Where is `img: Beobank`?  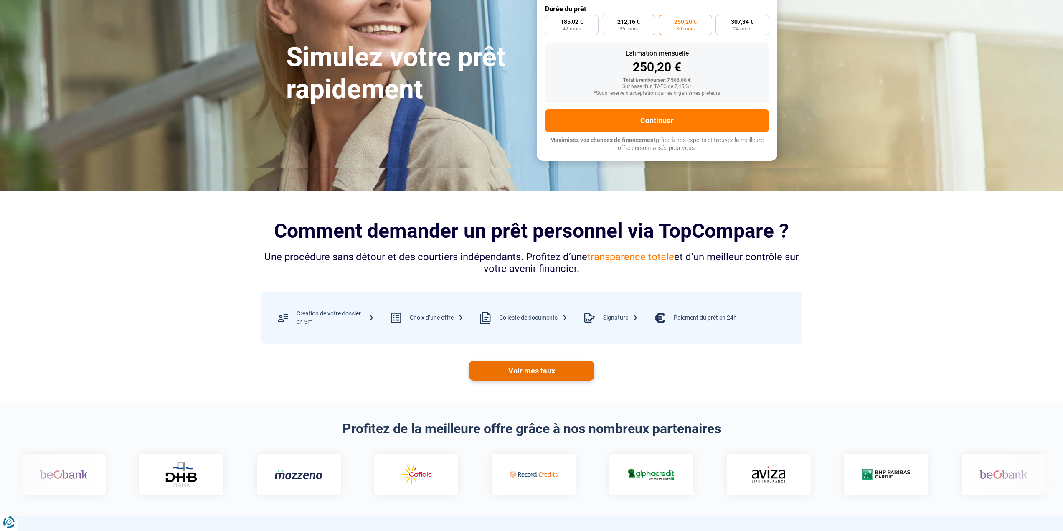
img: Beobank is located at coordinates (929, 474).